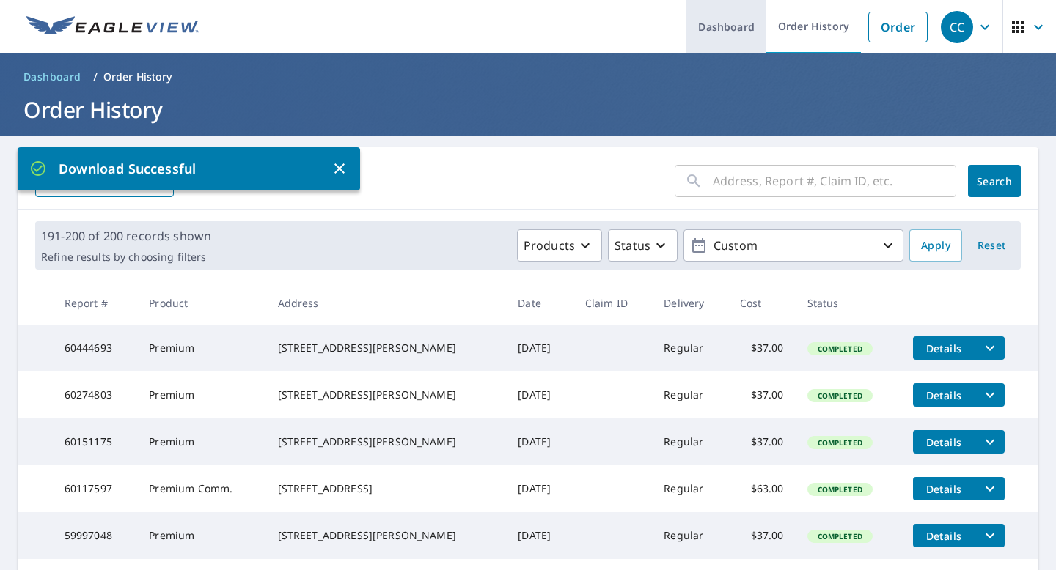 The image size is (1056, 570). What do you see at coordinates (944, 536) in the screenshot?
I see `button: detailsBtn-59997048` at bounding box center [944, 536].